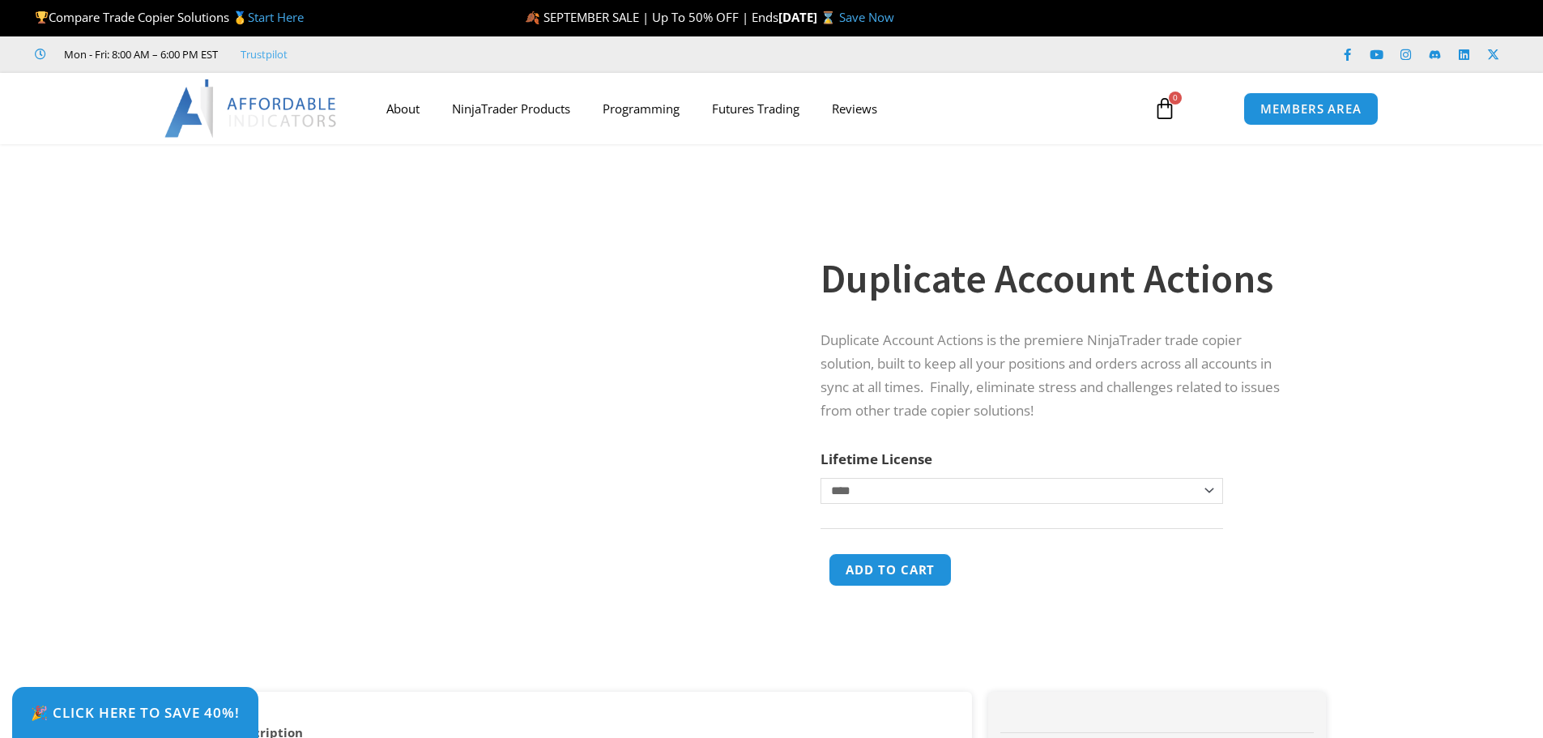 This screenshot has width=1543, height=738. I want to click on a: NinjaTrader Products, so click(511, 109).